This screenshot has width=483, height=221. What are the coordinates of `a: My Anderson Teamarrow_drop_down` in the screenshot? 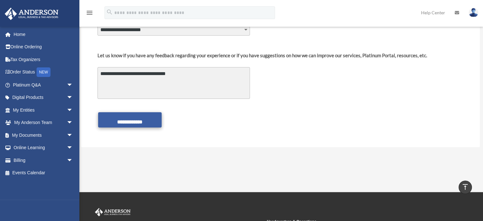 It's located at (44, 123).